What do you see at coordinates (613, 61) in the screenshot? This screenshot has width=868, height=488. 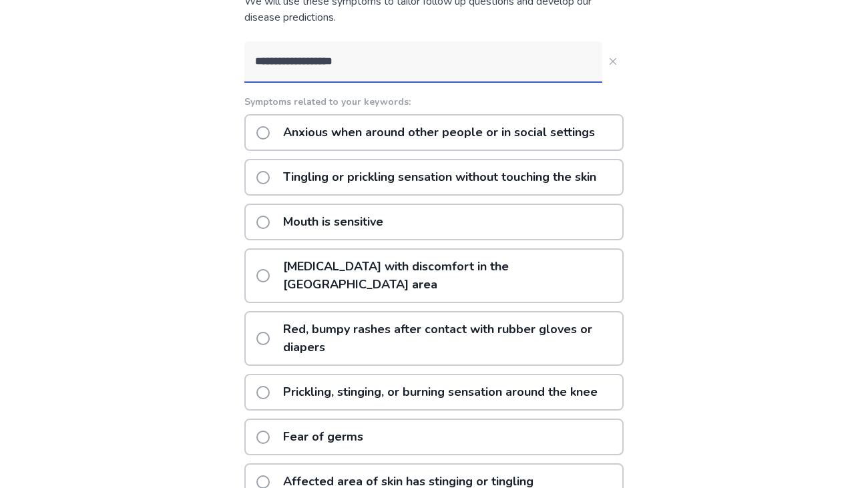 I see `button: Close` at bounding box center [613, 61].